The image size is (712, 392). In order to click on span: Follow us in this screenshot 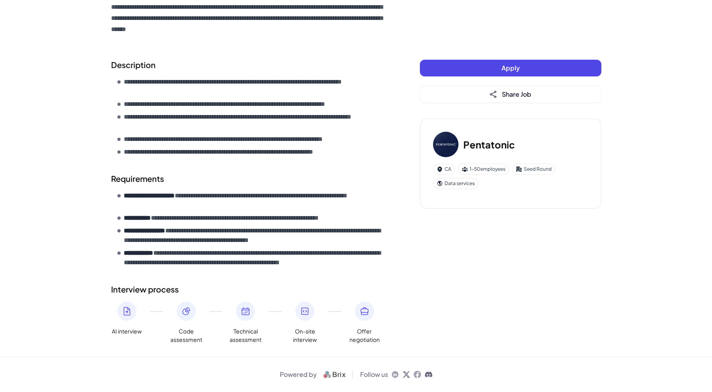, I will do `click(374, 374)`.